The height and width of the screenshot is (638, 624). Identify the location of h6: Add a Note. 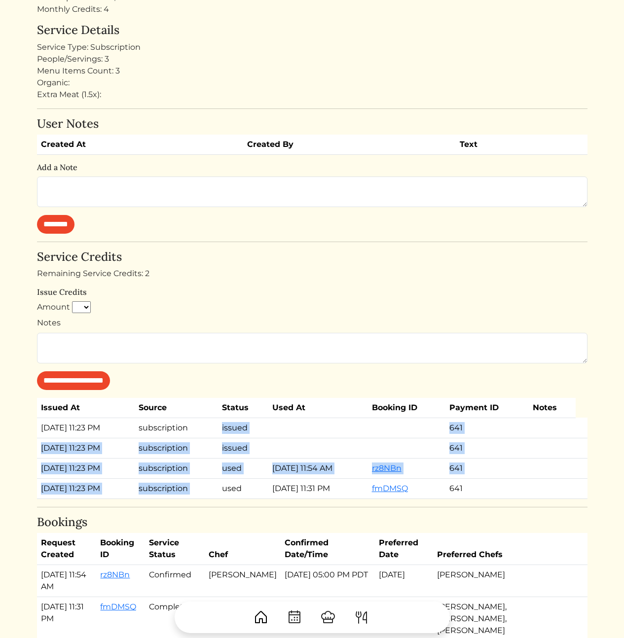
(312, 167).